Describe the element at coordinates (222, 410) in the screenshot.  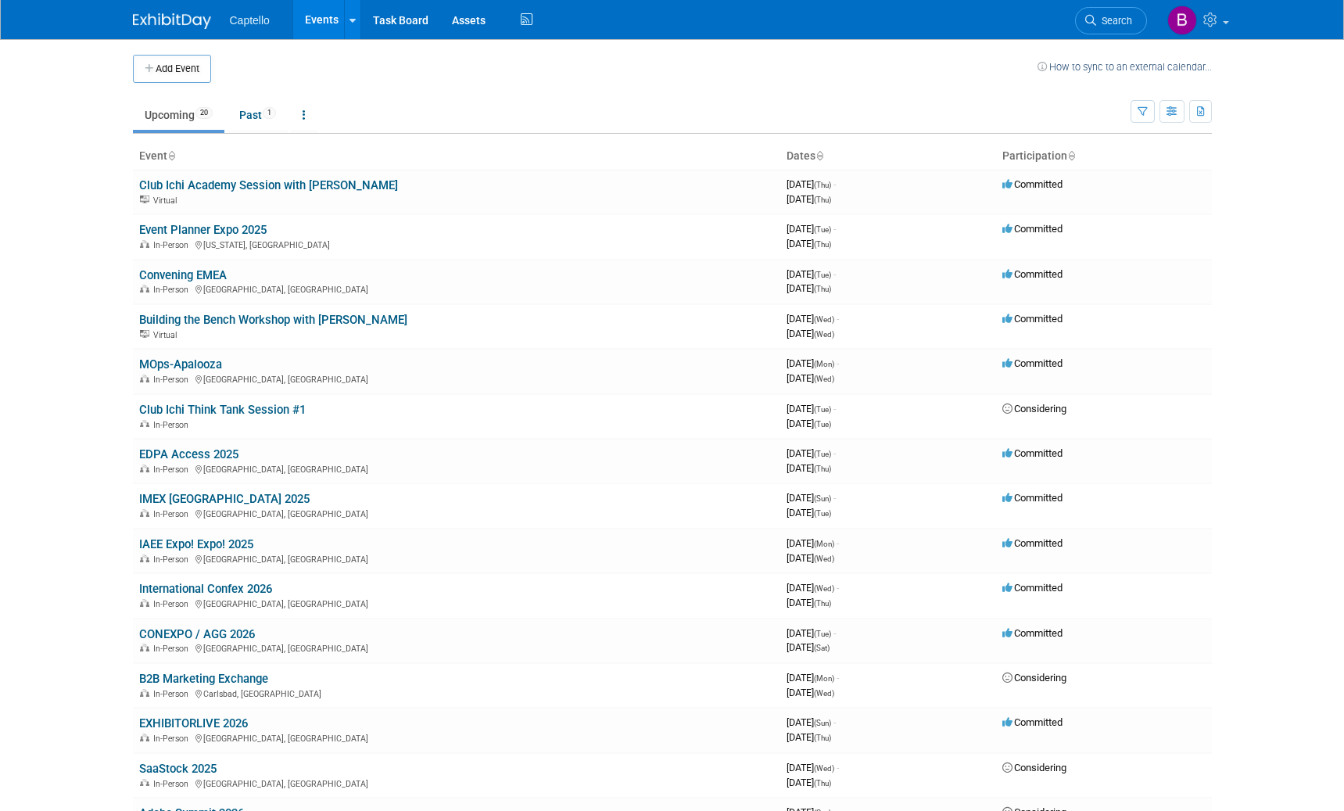
I see `a: Club Ichi Think Tank Session #1` at that location.